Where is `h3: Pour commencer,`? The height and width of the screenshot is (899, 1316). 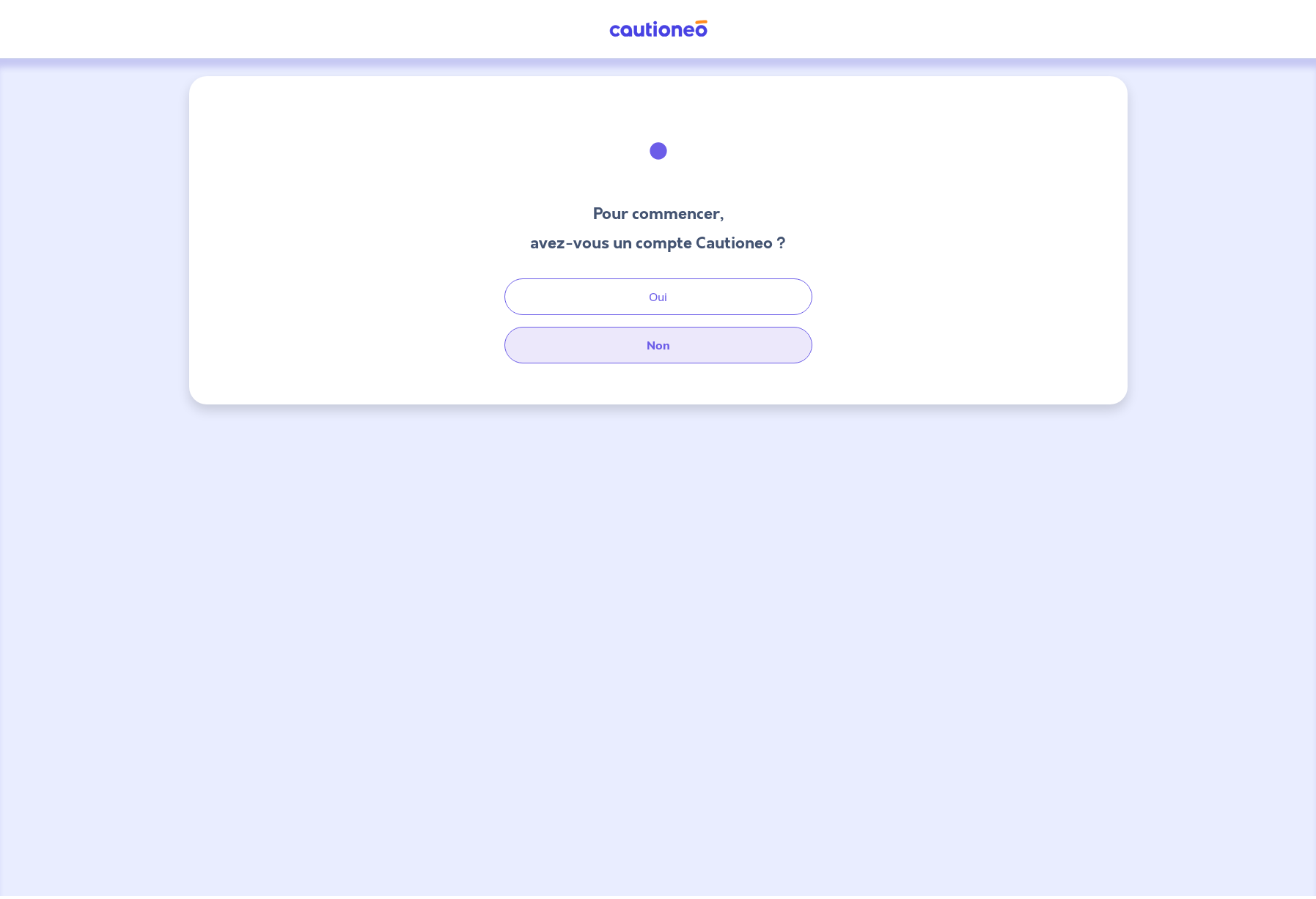
h3: Pour commencer, is located at coordinates (658, 214).